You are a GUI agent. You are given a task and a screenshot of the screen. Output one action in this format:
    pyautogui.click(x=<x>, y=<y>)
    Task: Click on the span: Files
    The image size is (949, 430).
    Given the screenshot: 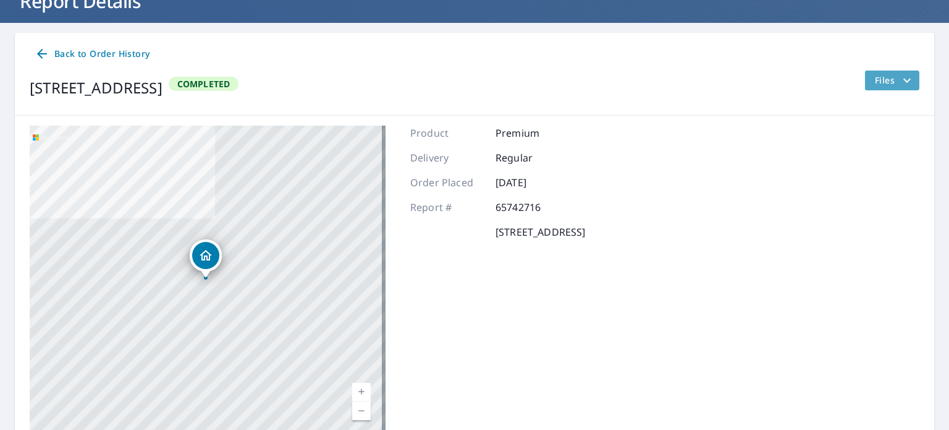 What is the action you would take?
    pyautogui.click(x=895, y=80)
    